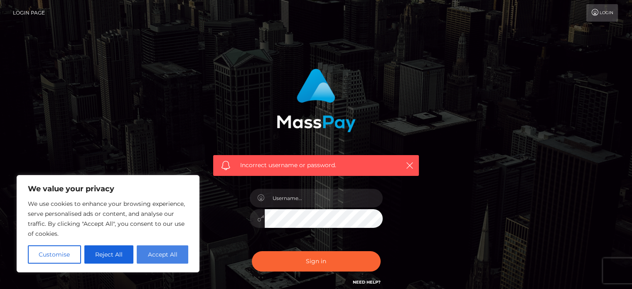  Describe the element at coordinates (109, 254) in the screenshot. I see `button: Reject All` at that location.